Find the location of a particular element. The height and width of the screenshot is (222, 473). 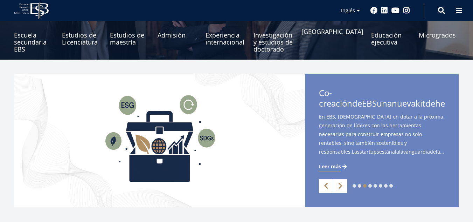

font: Educación ejecutiva is located at coordinates (386, 39).